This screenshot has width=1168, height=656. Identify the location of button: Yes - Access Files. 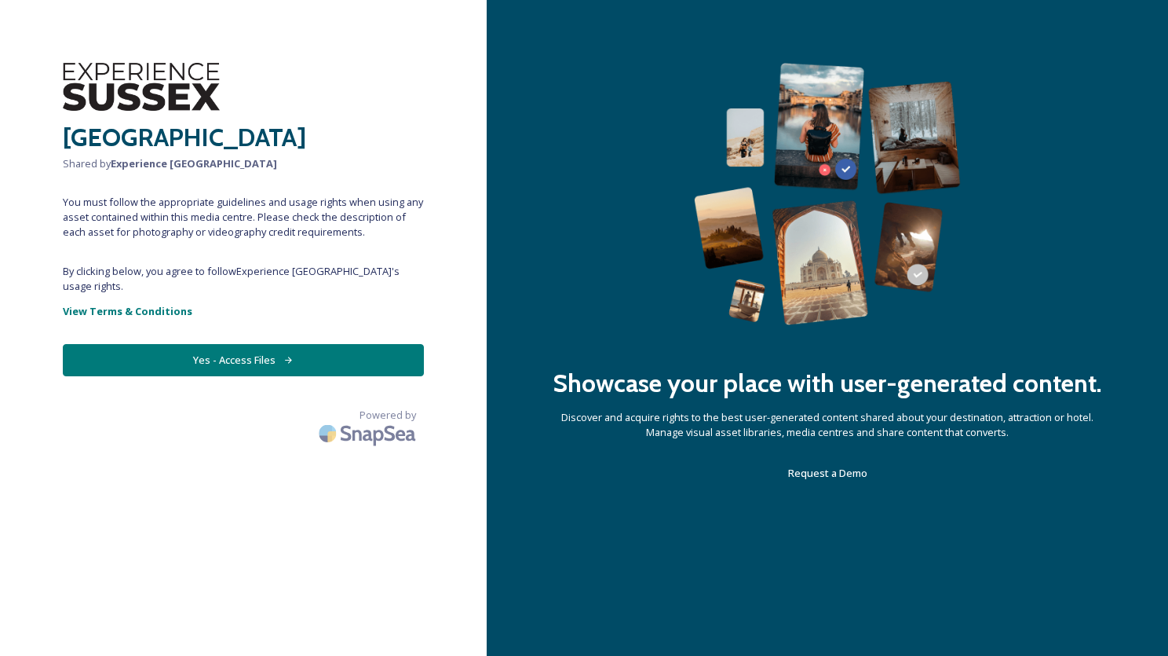
(243, 360).